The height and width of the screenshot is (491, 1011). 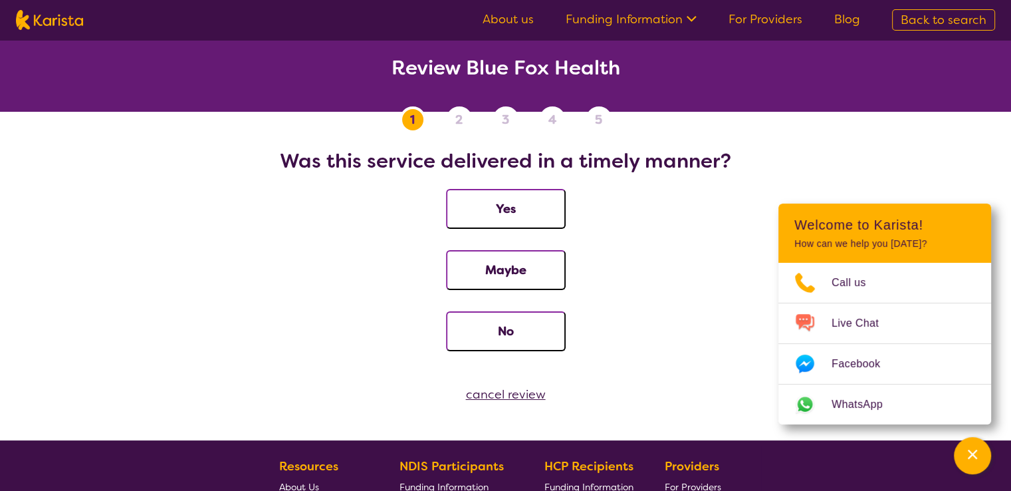 What do you see at coordinates (943, 20) in the screenshot?
I see `span: Back to search` at bounding box center [943, 20].